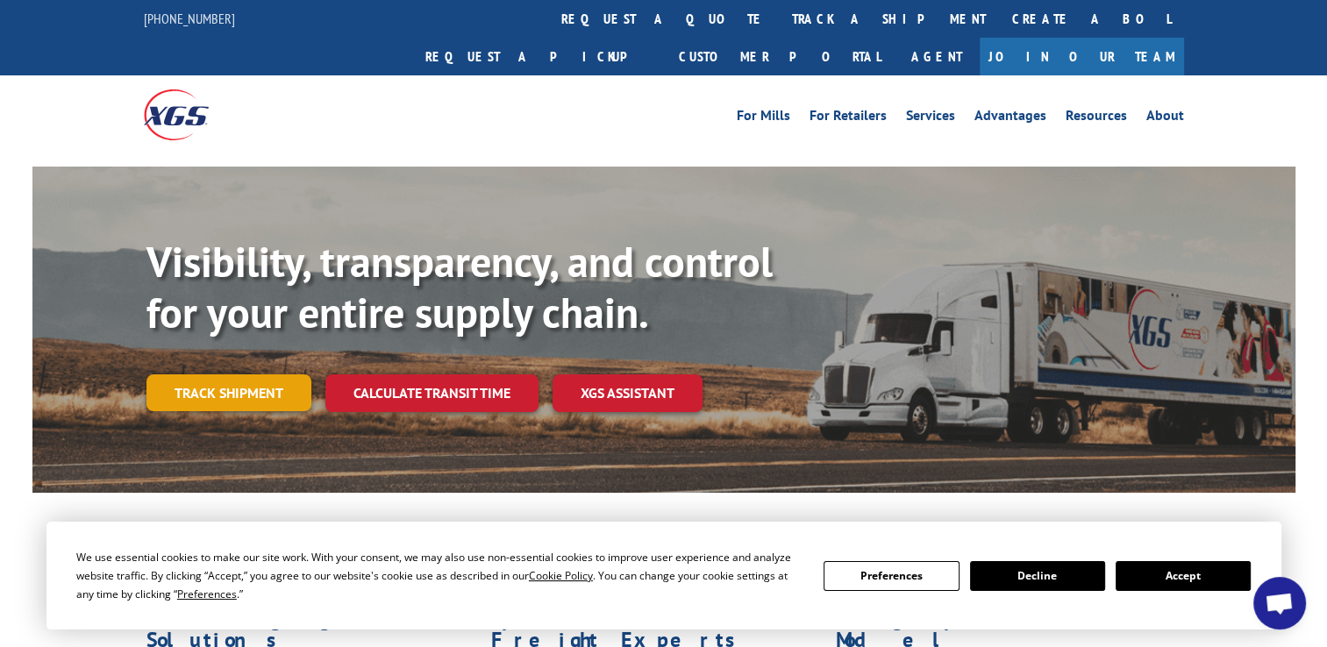  I want to click on a: Agent, so click(936, 56).